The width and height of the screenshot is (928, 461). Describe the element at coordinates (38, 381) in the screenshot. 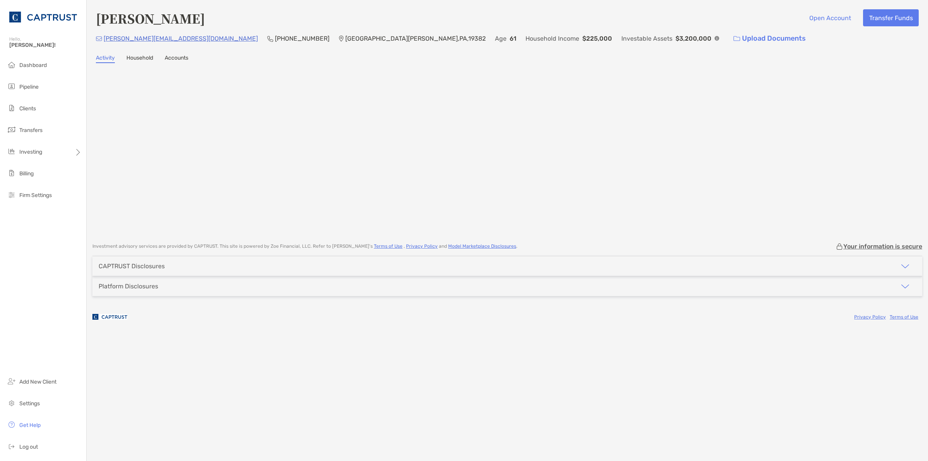

I see `span: Add New Client` at that location.